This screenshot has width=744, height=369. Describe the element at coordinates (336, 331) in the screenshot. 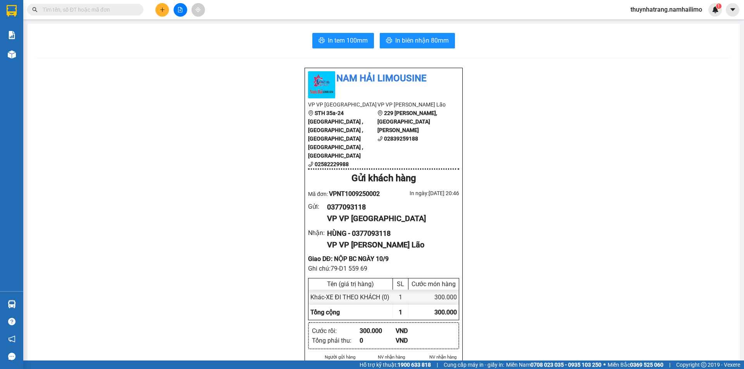

I see `div: Cước rồi :` at that location.